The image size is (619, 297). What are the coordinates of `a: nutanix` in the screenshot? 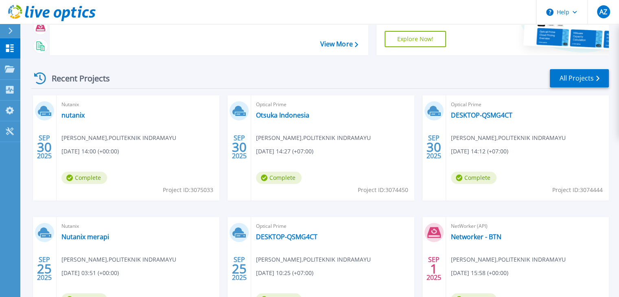 It's located at (73, 115).